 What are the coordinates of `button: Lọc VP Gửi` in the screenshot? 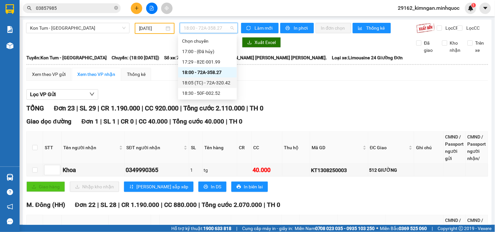 It's located at (62, 95).